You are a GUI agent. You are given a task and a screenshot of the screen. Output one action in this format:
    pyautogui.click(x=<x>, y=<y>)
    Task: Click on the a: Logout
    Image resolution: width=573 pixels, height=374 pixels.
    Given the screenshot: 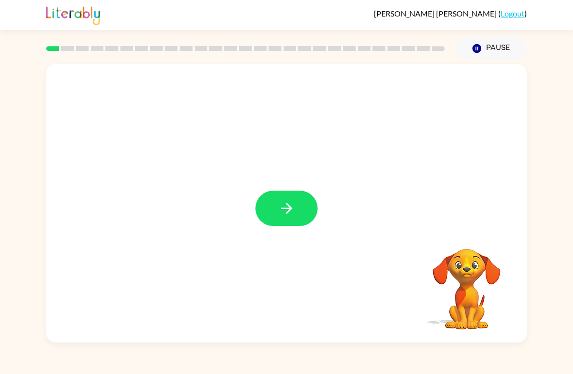 What is the action you would take?
    pyautogui.click(x=512, y=13)
    